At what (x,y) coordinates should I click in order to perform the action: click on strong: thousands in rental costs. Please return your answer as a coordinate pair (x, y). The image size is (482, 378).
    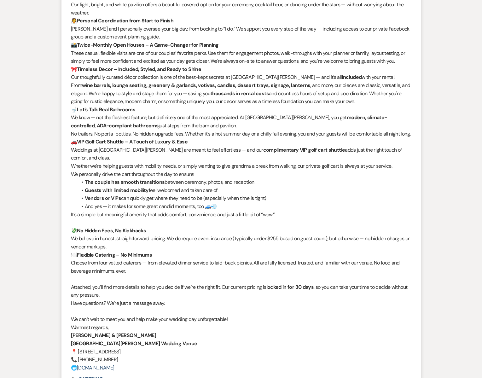
    Looking at the image, I should click on (240, 93).